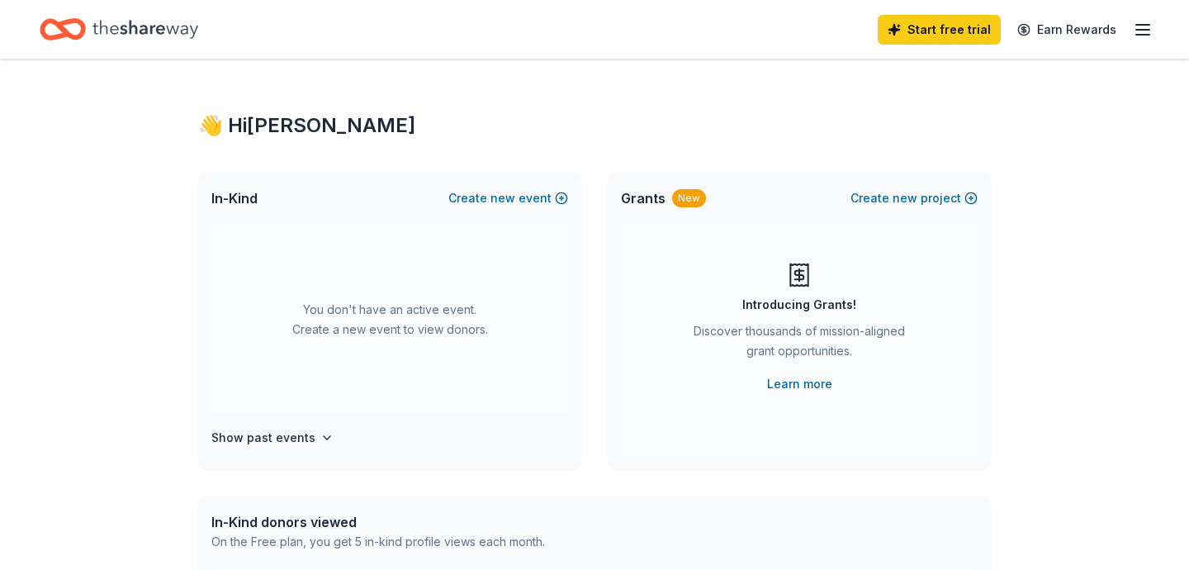  What do you see at coordinates (914, 198) in the screenshot?
I see `button: Createnewproject` at bounding box center [914, 198].